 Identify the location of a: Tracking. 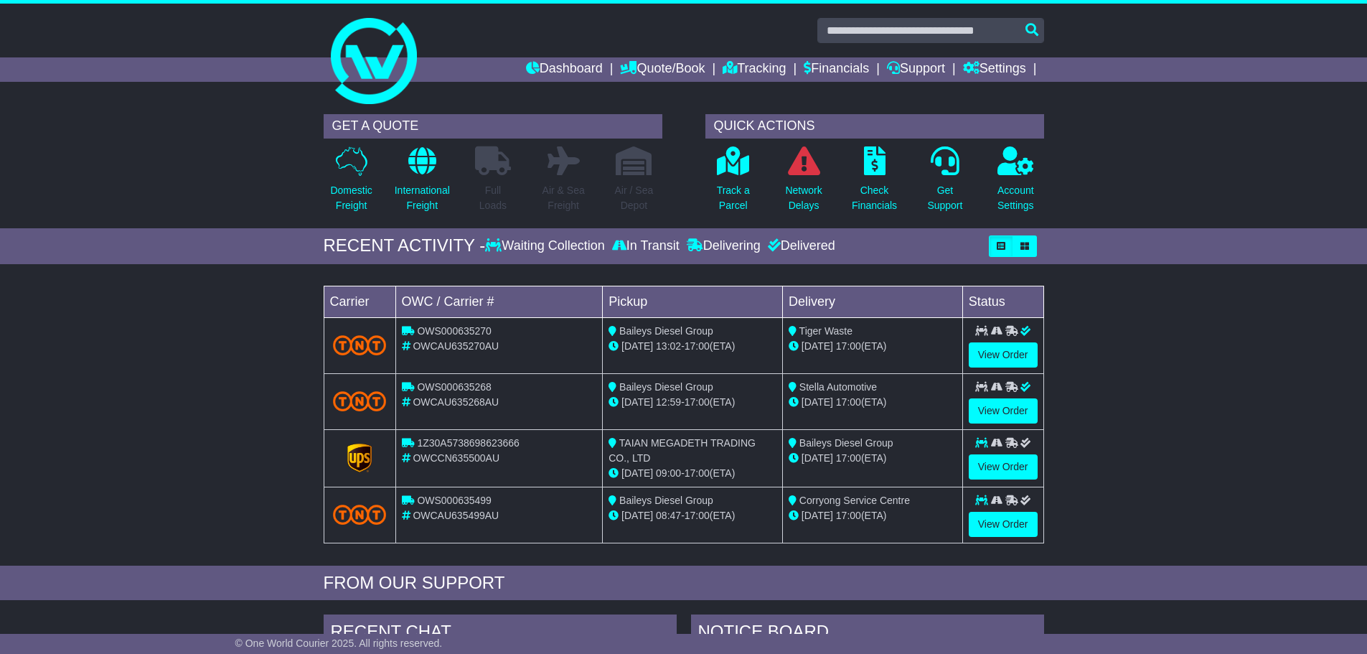
(754, 70).